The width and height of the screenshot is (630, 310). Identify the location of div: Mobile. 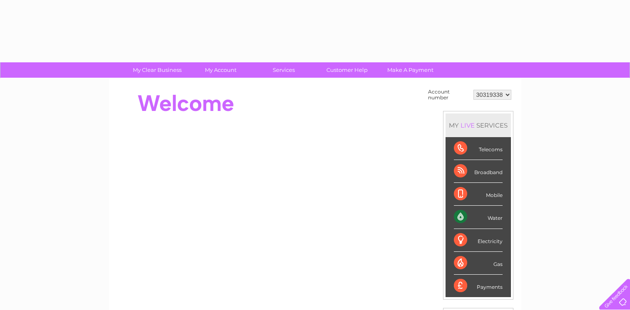
(478, 194).